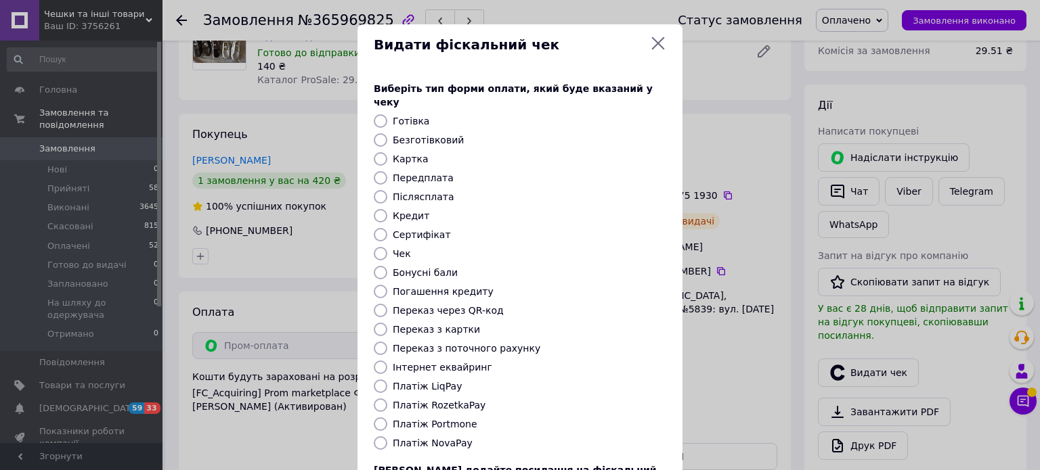  Describe the element at coordinates (423, 197) in the screenshot. I see `label: Післясплата` at that location.